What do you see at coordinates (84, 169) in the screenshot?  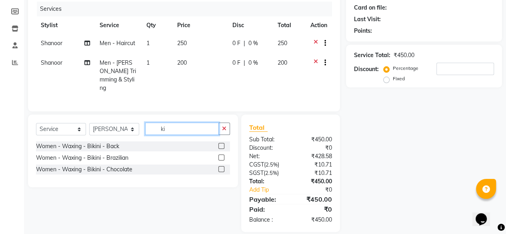 I see `div: Women - Waxing - Bikini - Chocolate` at bounding box center [84, 169].